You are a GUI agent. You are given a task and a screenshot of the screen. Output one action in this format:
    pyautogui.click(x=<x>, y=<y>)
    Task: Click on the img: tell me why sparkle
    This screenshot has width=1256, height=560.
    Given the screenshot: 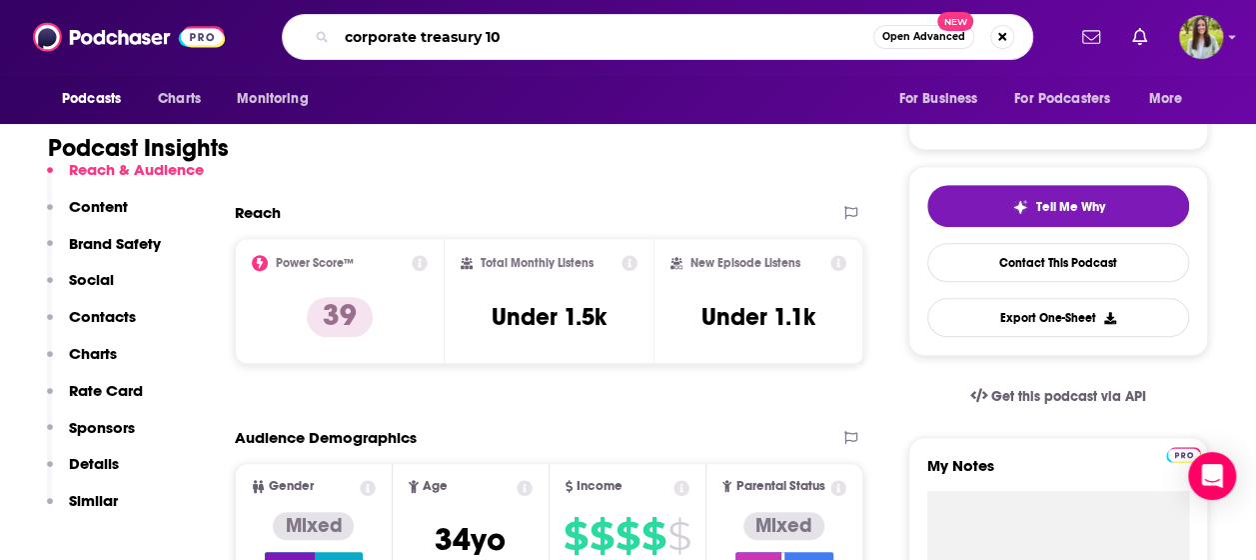 What is the action you would take?
    pyautogui.click(x=1020, y=207)
    